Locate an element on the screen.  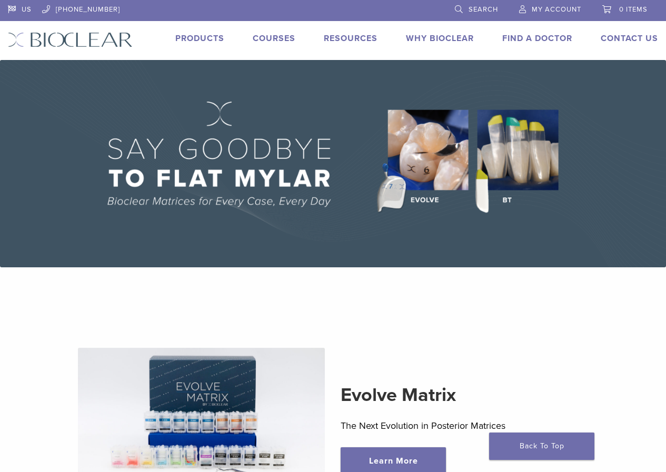
a: Courses is located at coordinates (274, 38).